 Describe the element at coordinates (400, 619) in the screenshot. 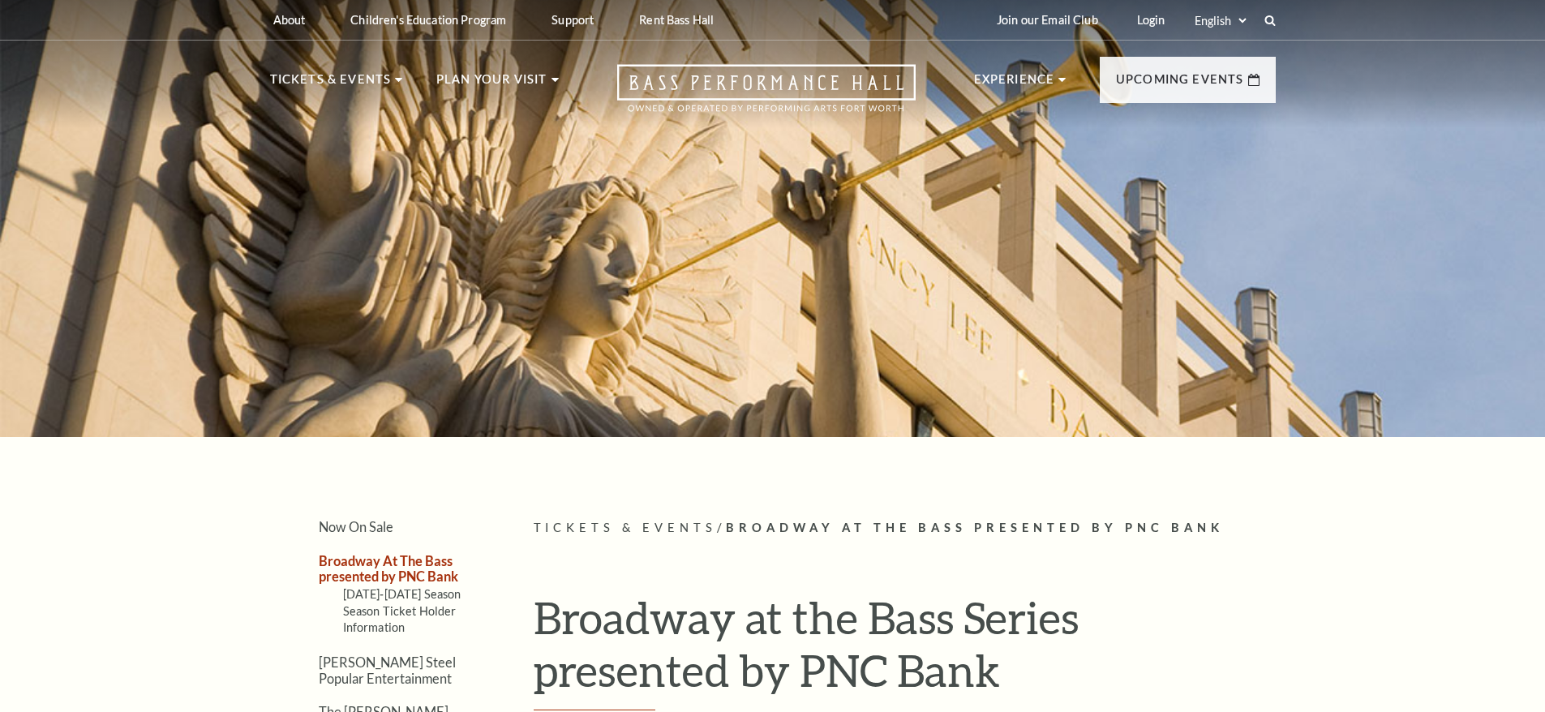

I see `a: Season Ticket Holder Information` at that location.